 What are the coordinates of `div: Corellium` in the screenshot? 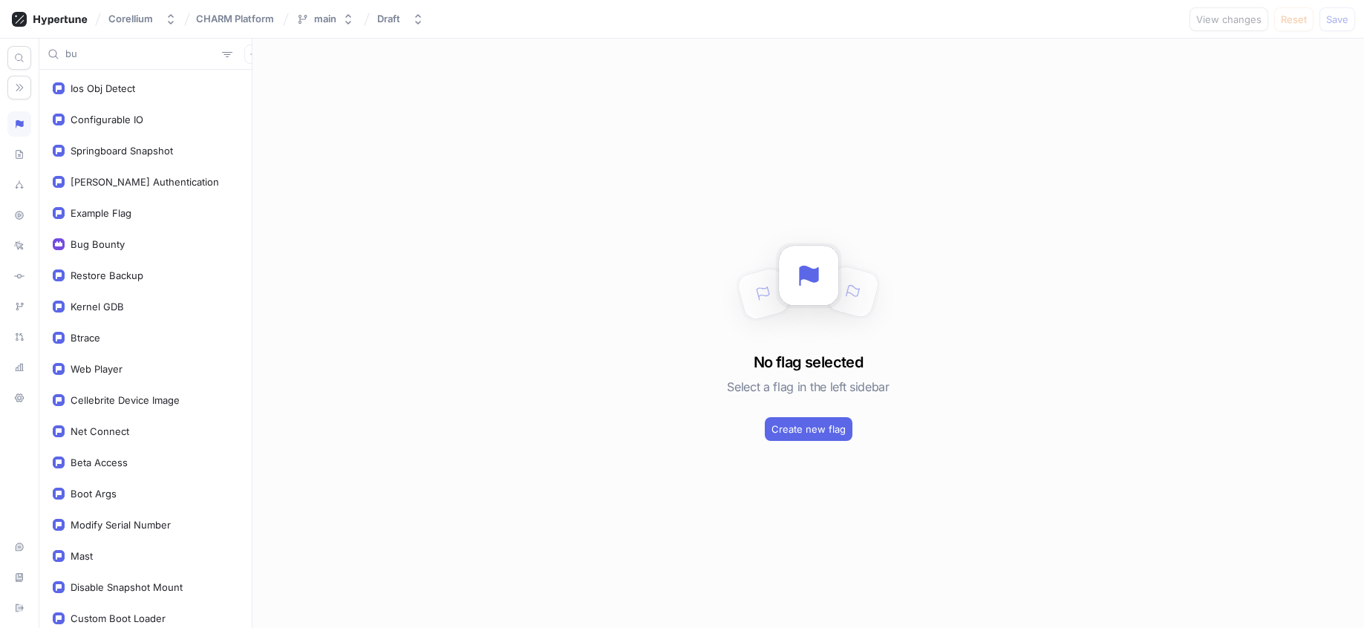 It's located at (131, 19).